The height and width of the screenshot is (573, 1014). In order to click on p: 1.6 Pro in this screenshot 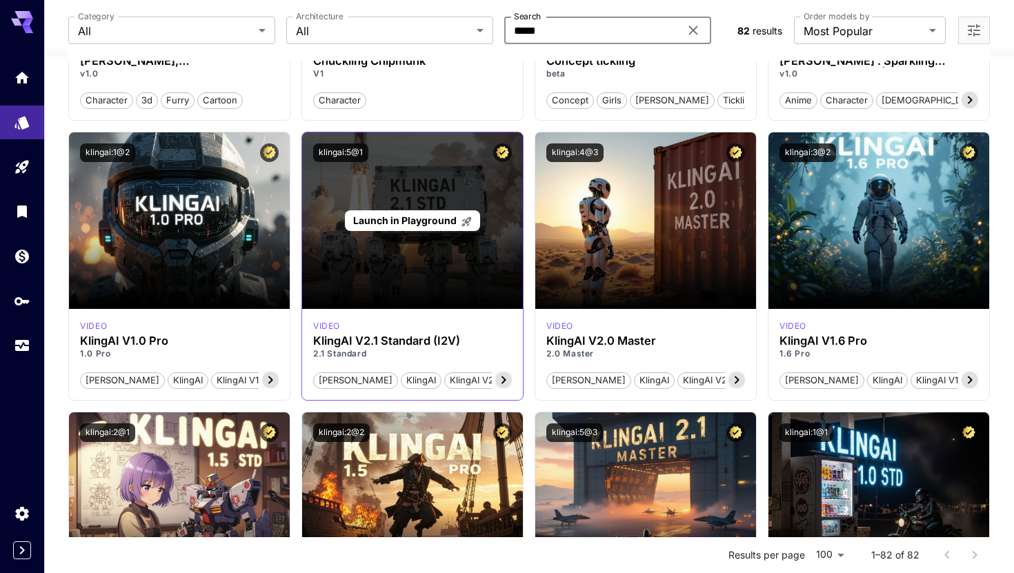, I will do `click(879, 354)`.